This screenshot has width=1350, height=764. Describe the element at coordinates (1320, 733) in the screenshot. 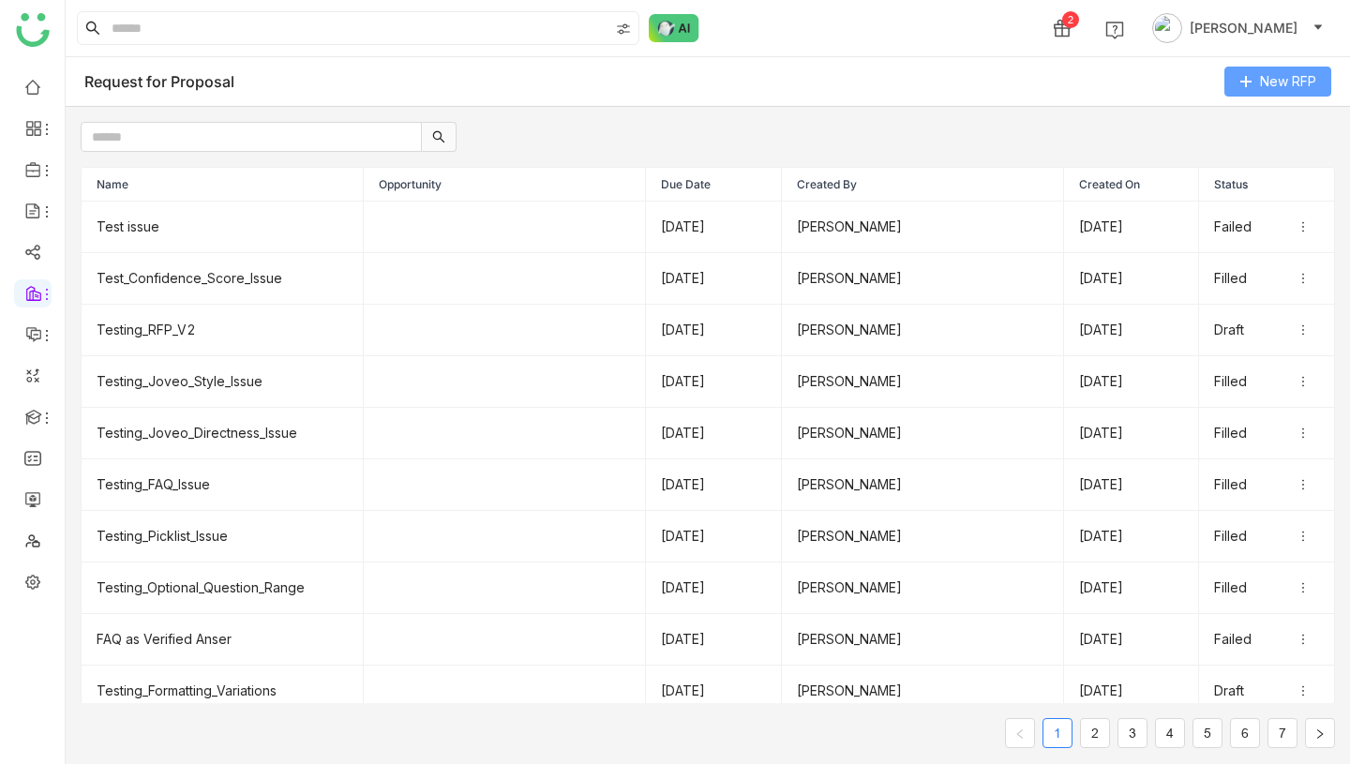

I see `li: Next Page` at that location.